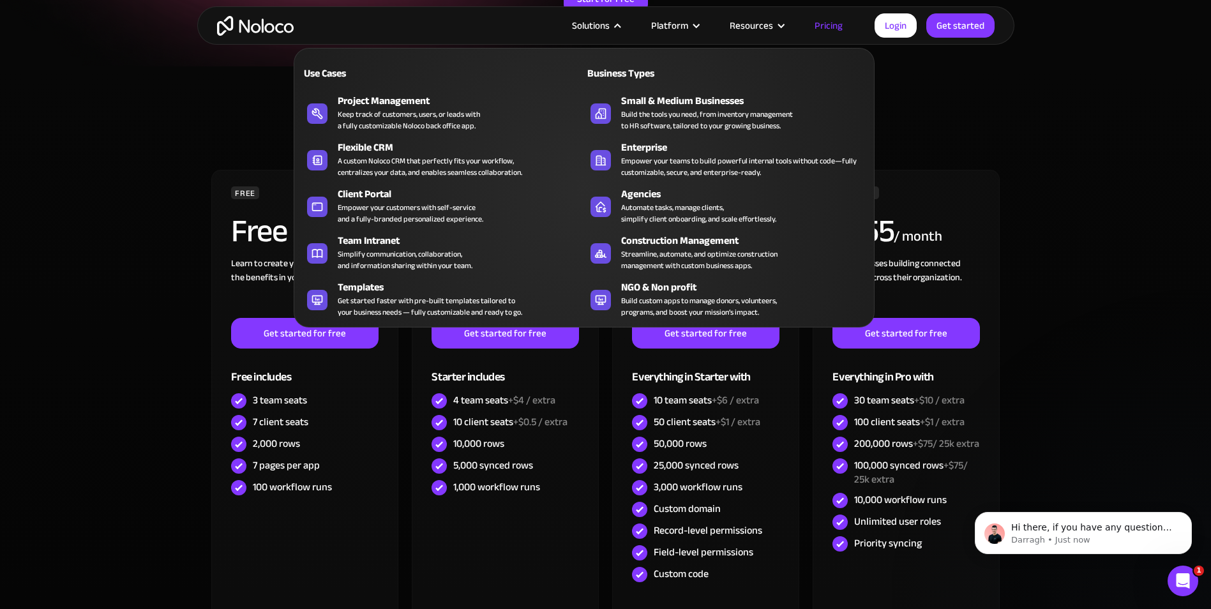 Image resolution: width=1211 pixels, height=609 pixels. Describe the element at coordinates (747, 241) in the screenshot. I see `div: Construction Management` at that location.